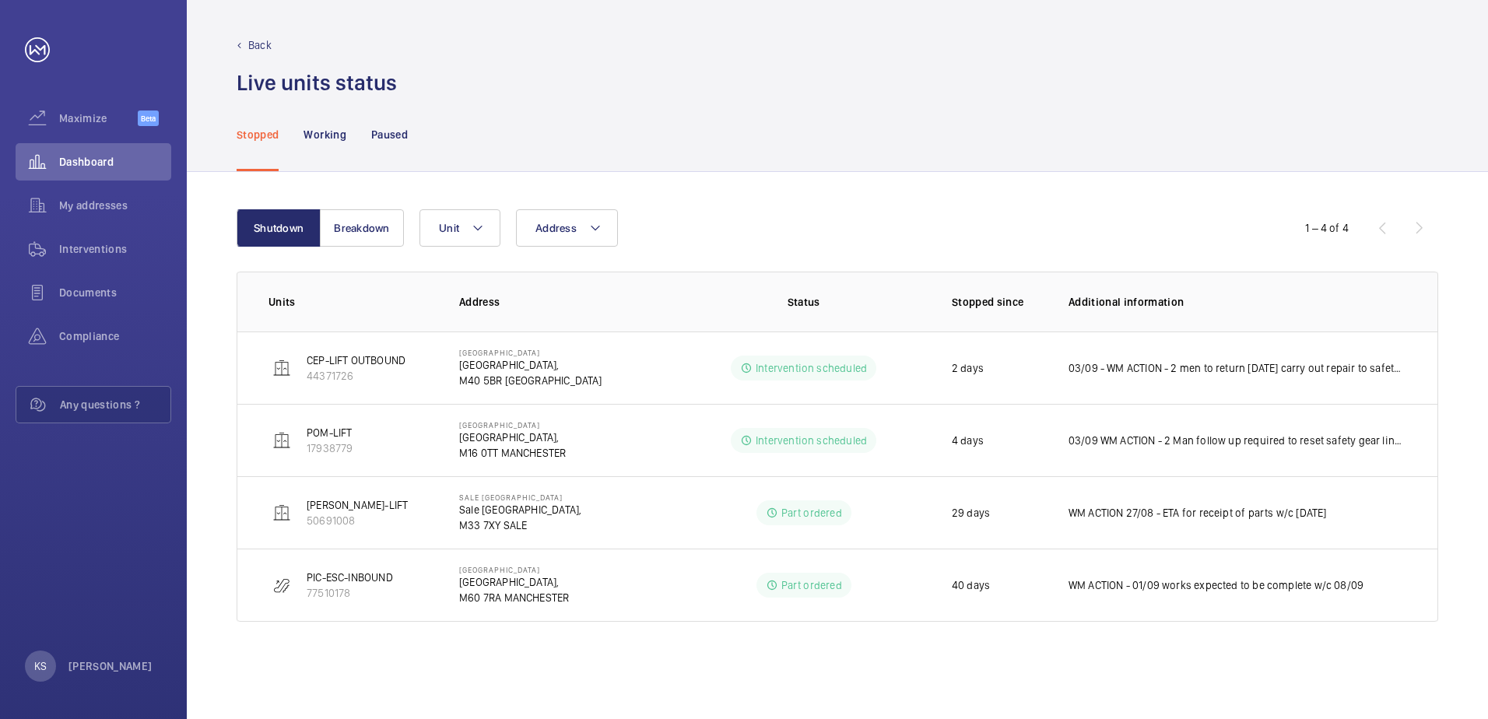  Describe the element at coordinates (115, 205) in the screenshot. I see `span: My addresses` at that location.